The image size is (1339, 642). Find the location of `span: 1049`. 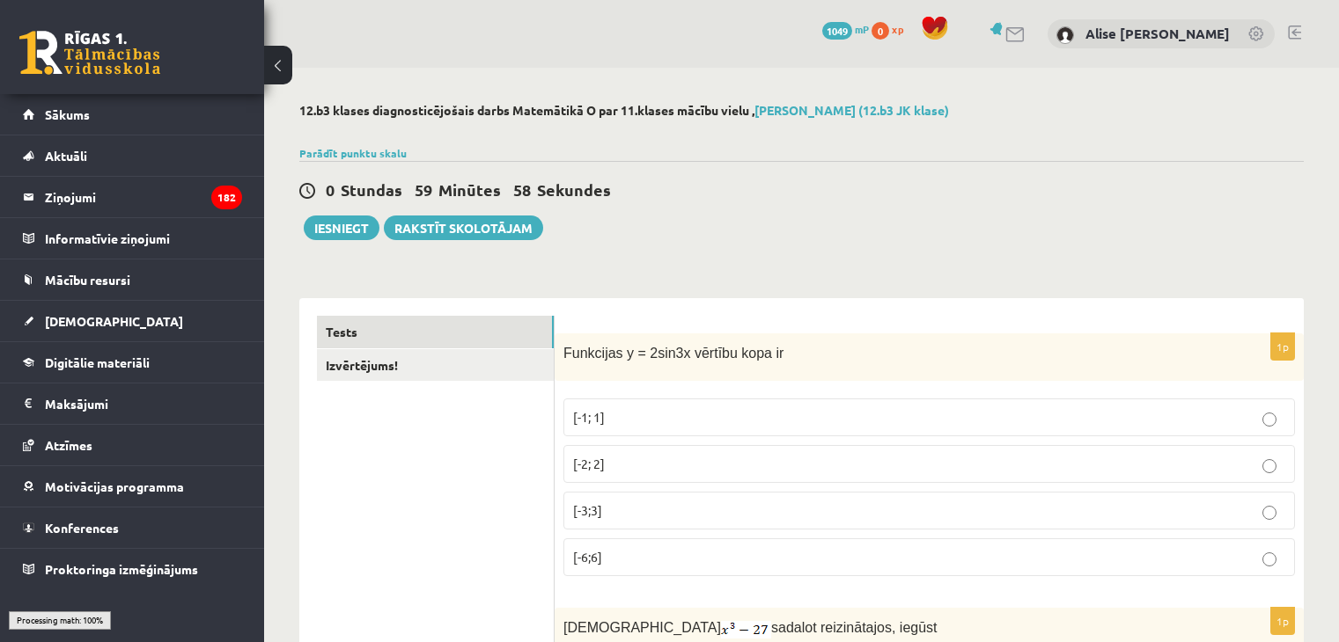

span: 1049 is located at coordinates (837, 31).